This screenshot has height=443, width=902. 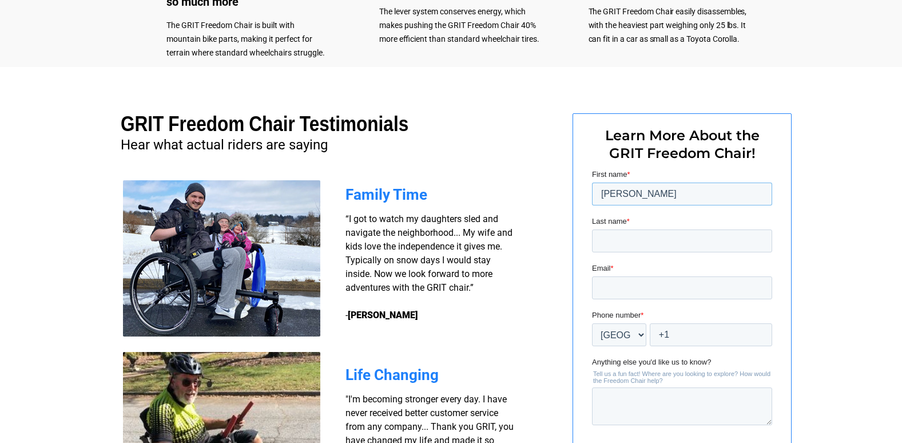 I want to click on span: Life Changing, so click(x=392, y=375).